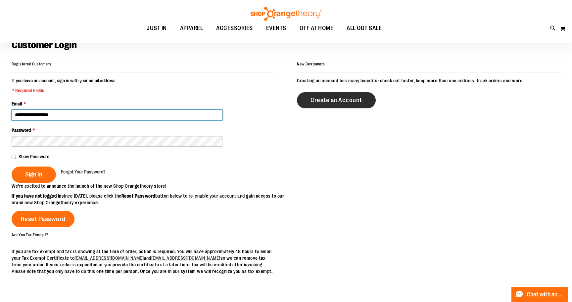  What do you see at coordinates (286, 14) in the screenshot?
I see `img: Shop Orangetheory` at bounding box center [286, 14].